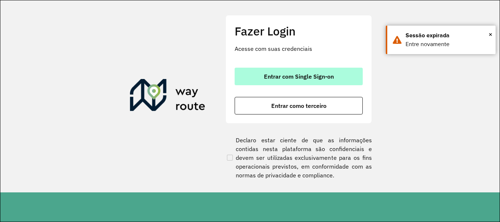 This screenshot has width=500, height=222. What do you see at coordinates (299, 106) in the screenshot?
I see `span: Entrar como terceiro` at bounding box center [299, 106].